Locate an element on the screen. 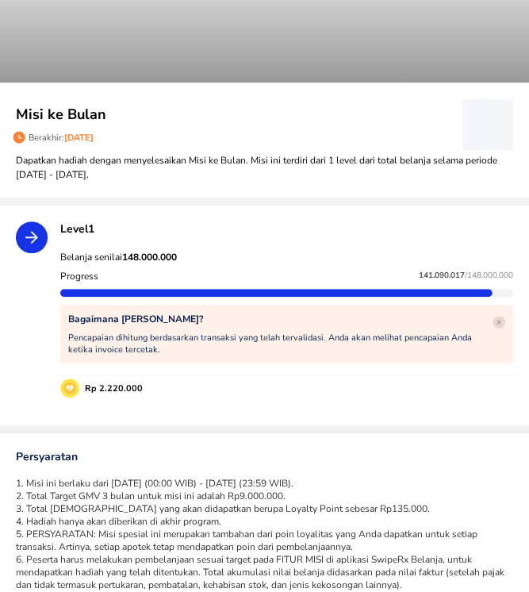  p: Level 1 is located at coordinates (287, 229).